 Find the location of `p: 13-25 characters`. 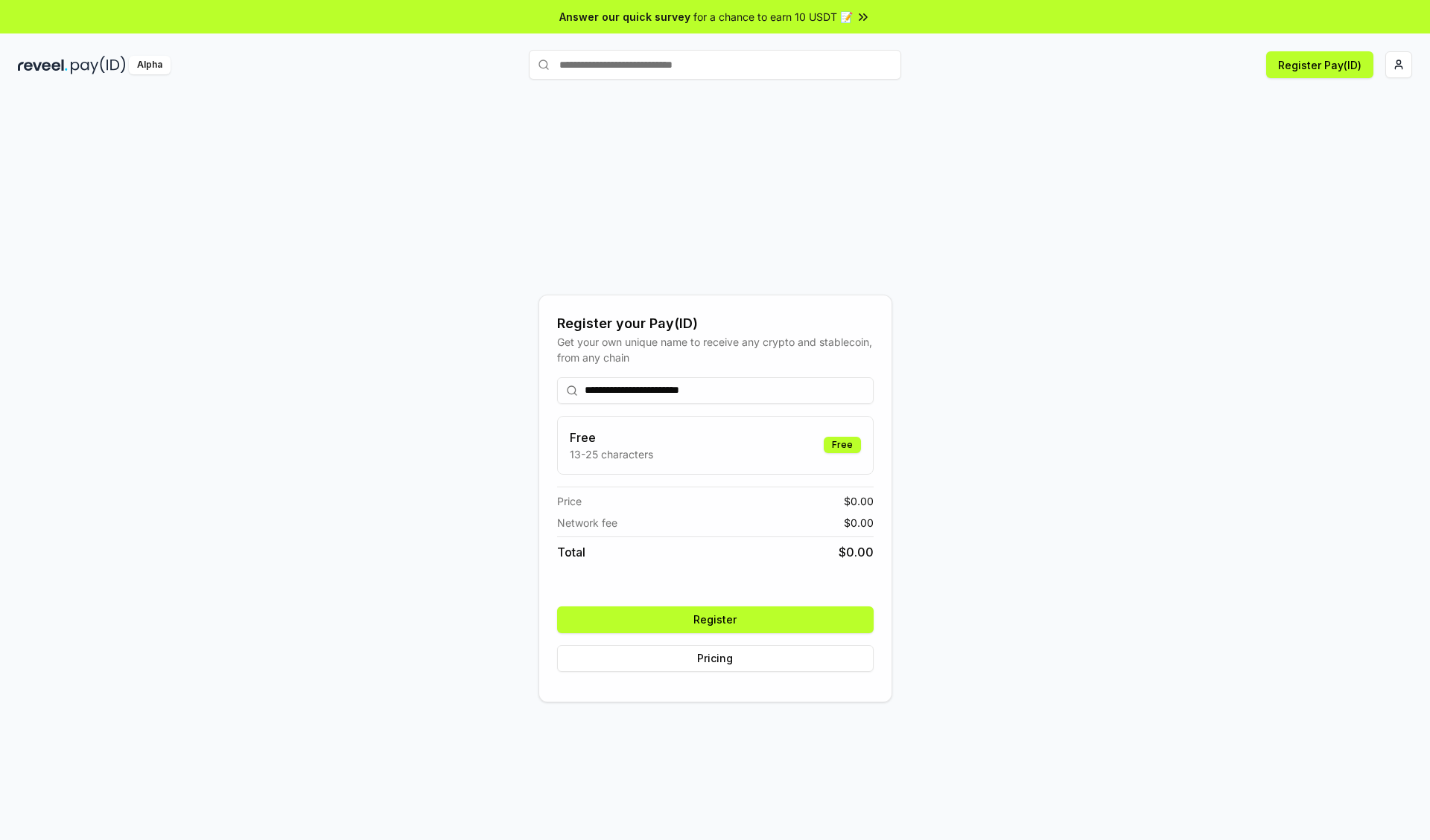

p: 13-25 characters is located at coordinates (611, 454).